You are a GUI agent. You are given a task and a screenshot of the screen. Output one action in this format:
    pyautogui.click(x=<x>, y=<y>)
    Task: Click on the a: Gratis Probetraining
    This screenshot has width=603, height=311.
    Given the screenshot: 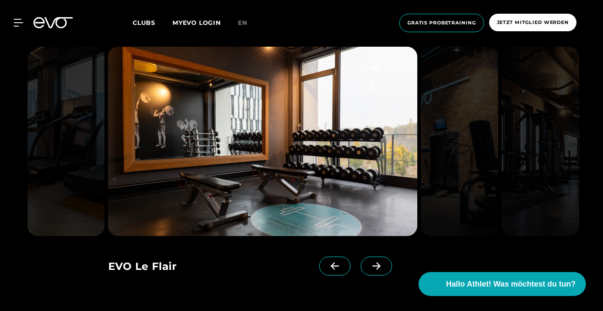 What is the action you would take?
    pyautogui.click(x=442, y=23)
    